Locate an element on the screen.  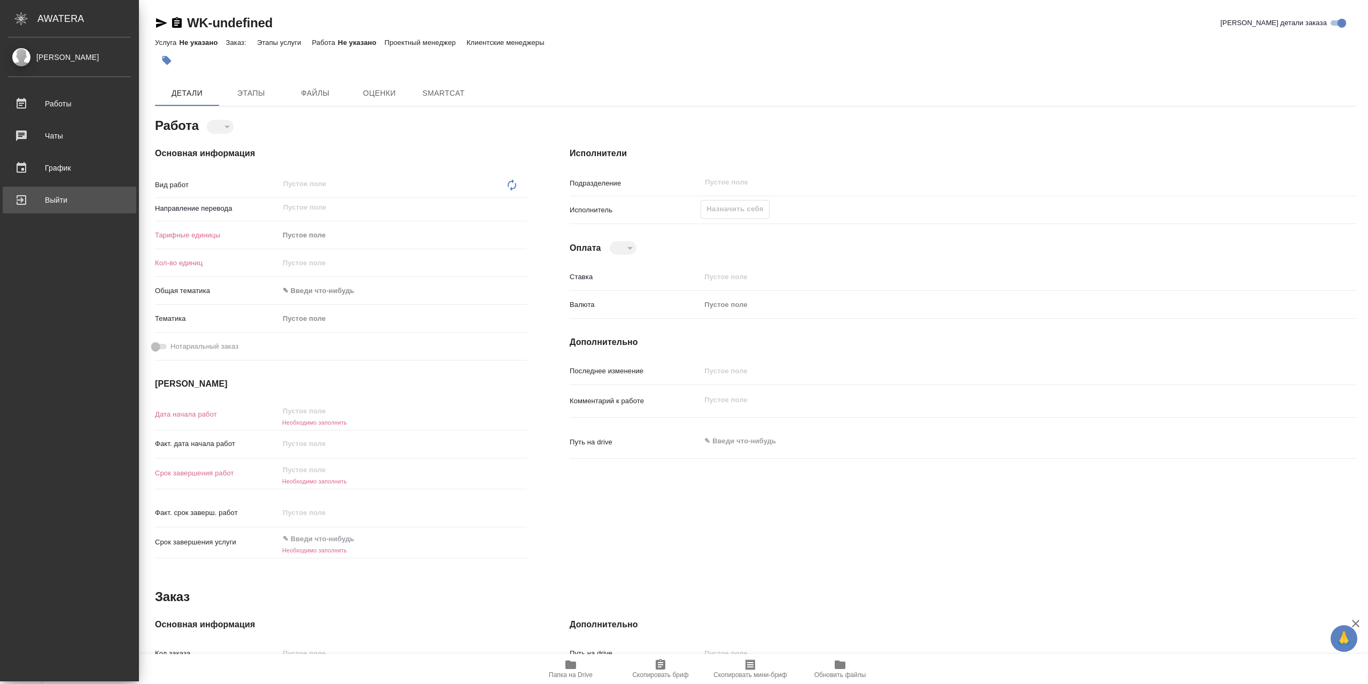
a: WK-undefined is located at coordinates (230, 22).